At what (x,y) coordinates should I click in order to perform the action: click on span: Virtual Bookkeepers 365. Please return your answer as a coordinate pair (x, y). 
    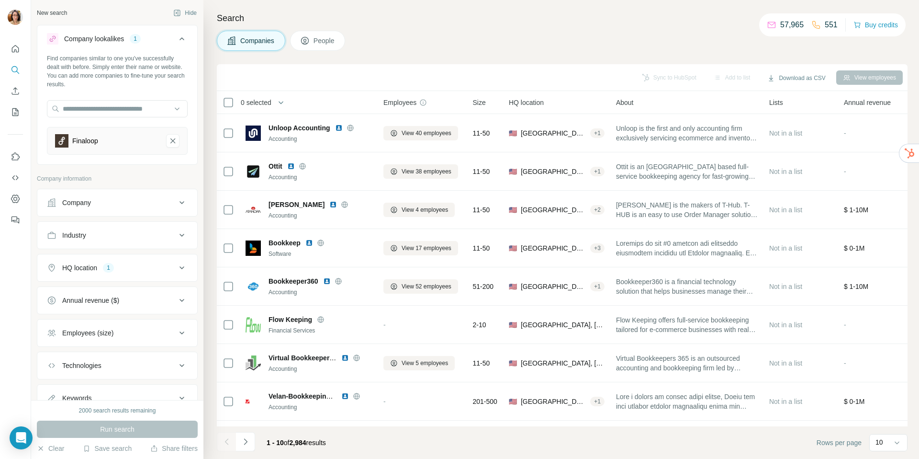
    Looking at the image, I should click on (307, 358).